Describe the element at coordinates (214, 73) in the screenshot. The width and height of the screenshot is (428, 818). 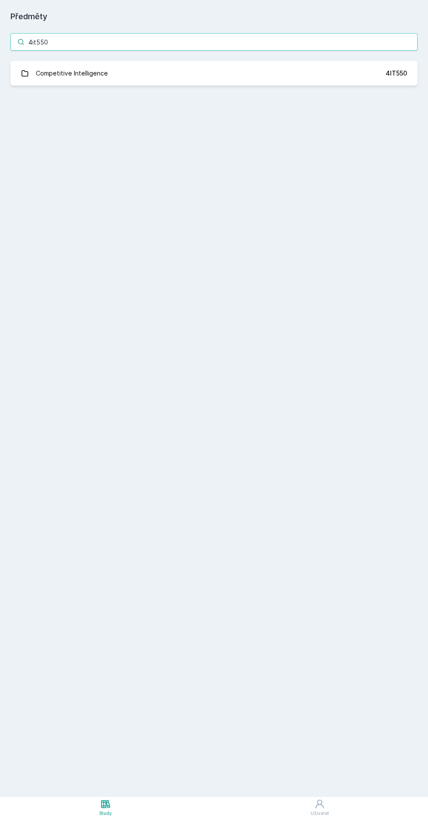
I see `a: Competitive Intelligence 4IT550` at that location.